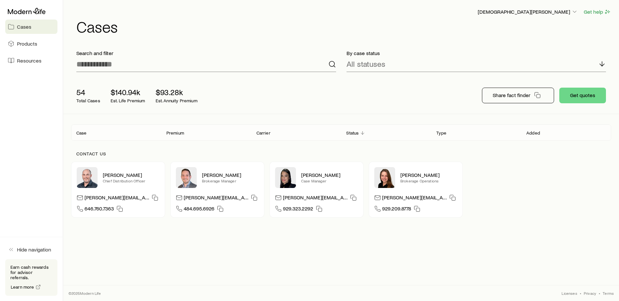  What do you see at coordinates (128, 92) in the screenshot?
I see `p: $140.94k` at bounding box center [128, 92].